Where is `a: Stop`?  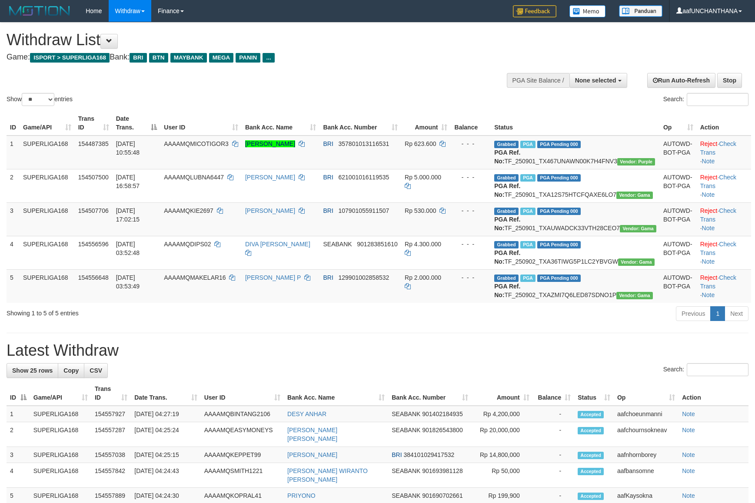 a: Stop is located at coordinates (729, 80).